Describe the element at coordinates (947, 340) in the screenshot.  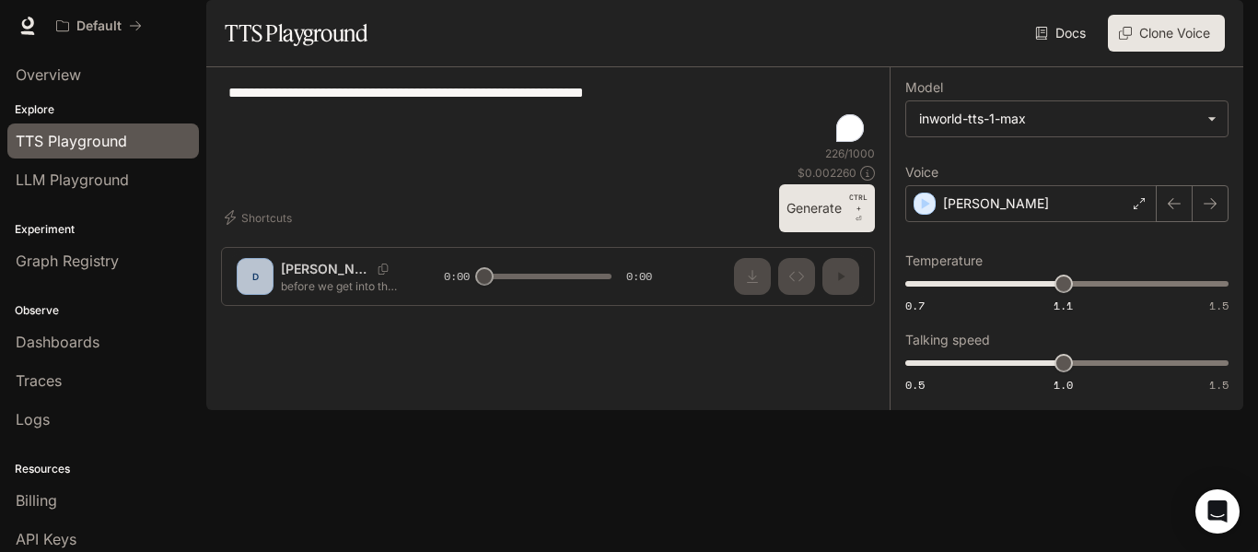
I see `p: Talking speed` at that location.